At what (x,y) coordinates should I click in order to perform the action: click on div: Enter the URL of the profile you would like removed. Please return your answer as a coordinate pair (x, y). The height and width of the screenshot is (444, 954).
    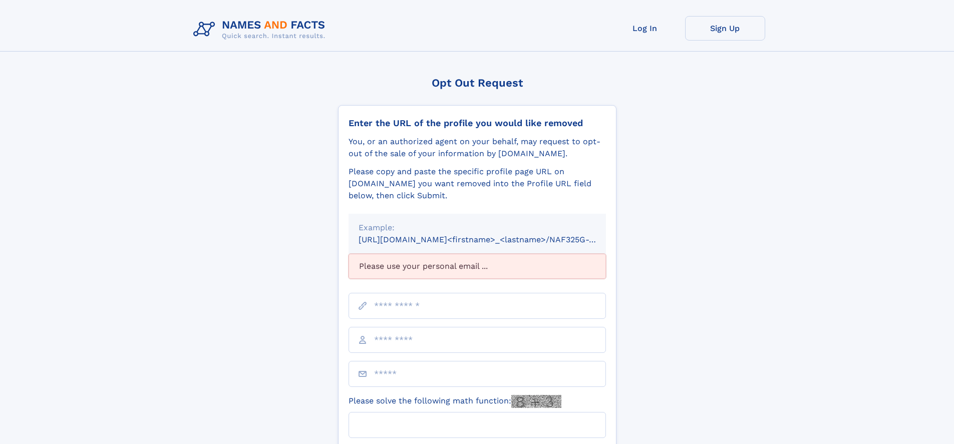
    Looking at the image, I should click on (477, 123).